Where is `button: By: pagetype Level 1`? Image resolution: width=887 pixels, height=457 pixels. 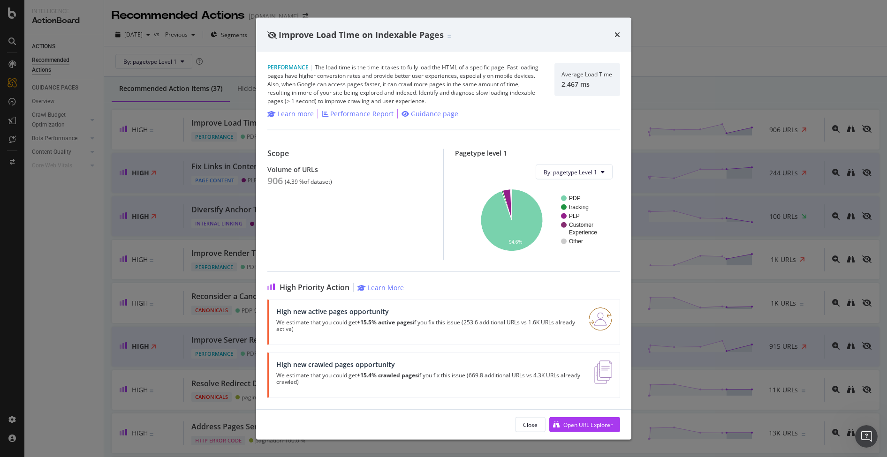
button: By: pagetype Level 1 is located at coordinates (574, 172).